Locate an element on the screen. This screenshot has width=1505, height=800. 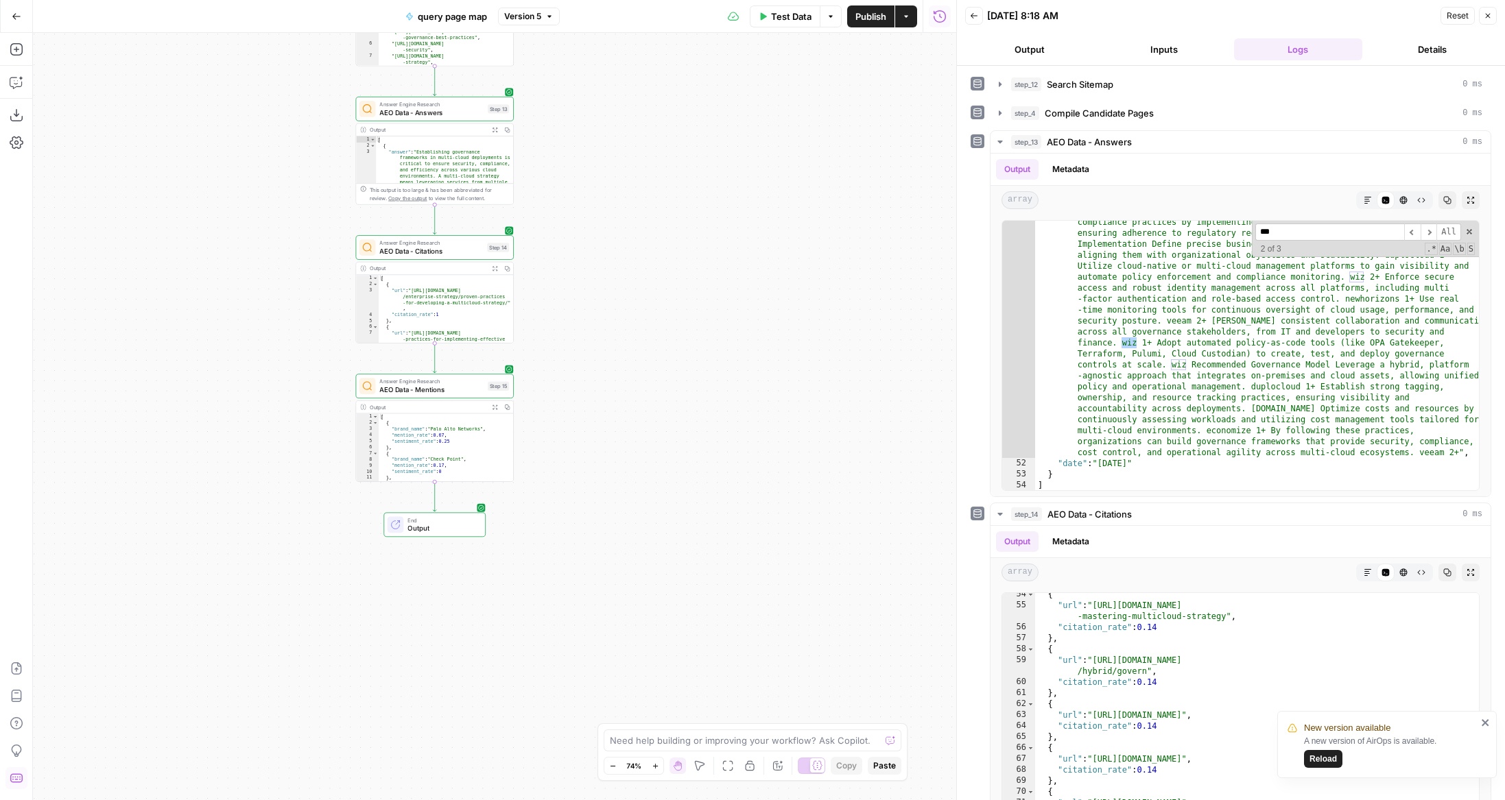
span: Reset is located at coordinates (1457, 16).